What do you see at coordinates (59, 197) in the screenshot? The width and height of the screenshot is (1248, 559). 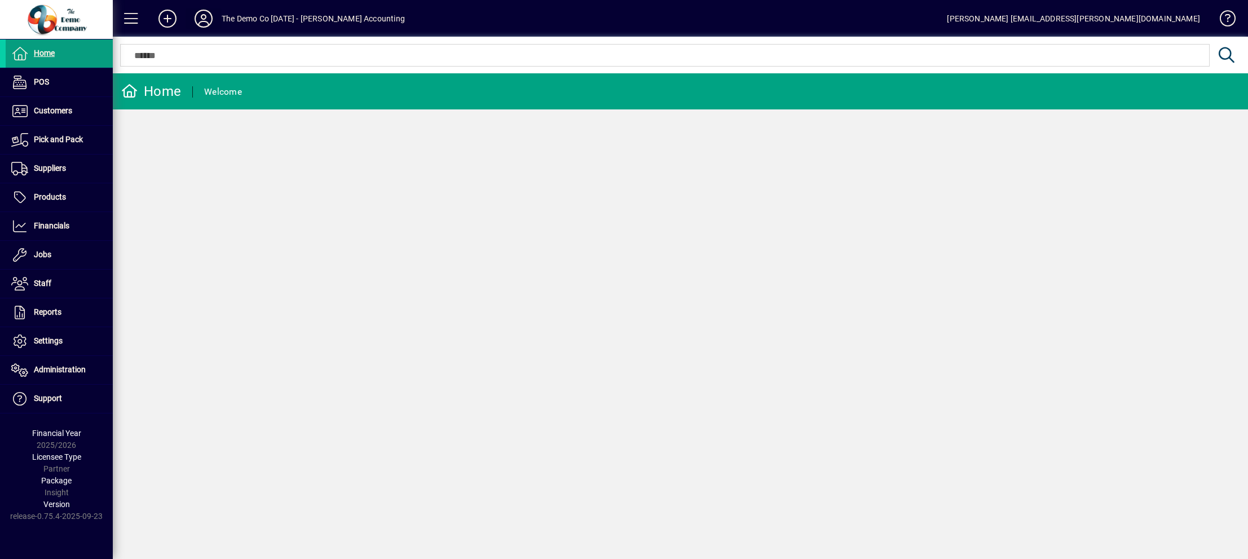 I see `a: Products` at bounding box center [59, 197].